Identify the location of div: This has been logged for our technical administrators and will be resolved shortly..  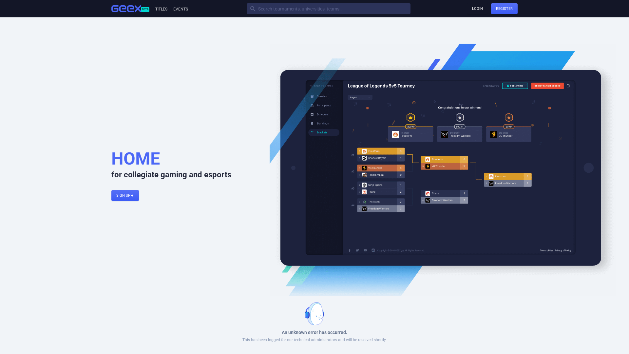
(314, 339).